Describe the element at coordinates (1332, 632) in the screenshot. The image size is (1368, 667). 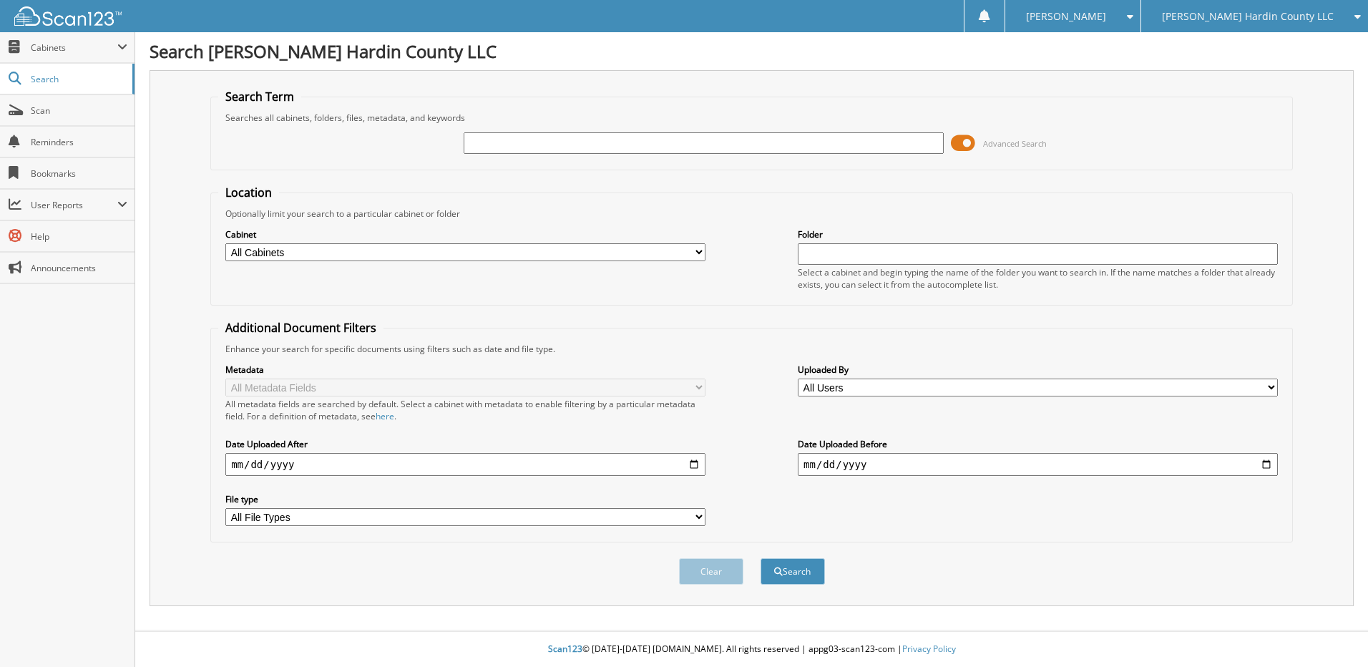
I see `div: Chat Widget` at that location.